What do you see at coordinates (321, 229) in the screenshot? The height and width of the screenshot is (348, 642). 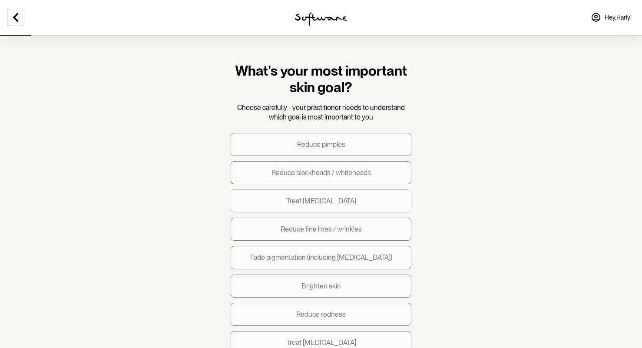 I see `p: Reduce fine lines / wrinkles` at bounding box center [321, 229].